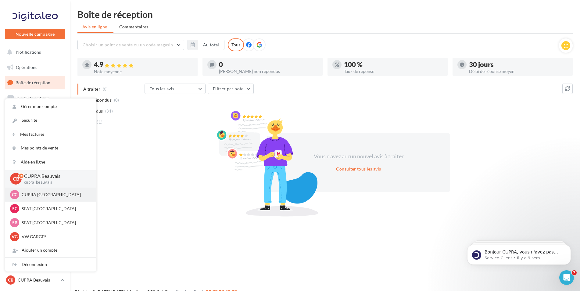 Image resolution: width=580 pixels, height=291 pixels. Describe the element at coordinates (97, 100) in the screenshot. I see `span: Non répondus` at that location.